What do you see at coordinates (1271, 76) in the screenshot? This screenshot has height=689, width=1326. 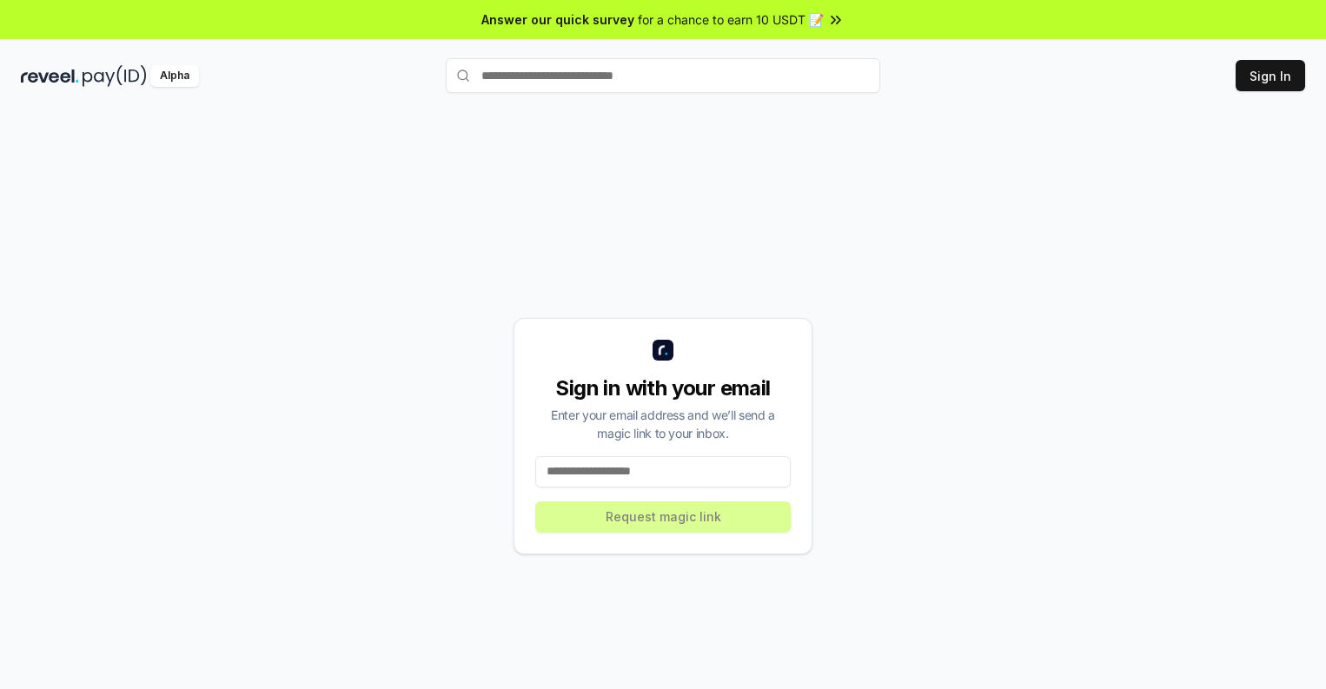 I see `button: Sign In` at bounding box center [1271, 76].